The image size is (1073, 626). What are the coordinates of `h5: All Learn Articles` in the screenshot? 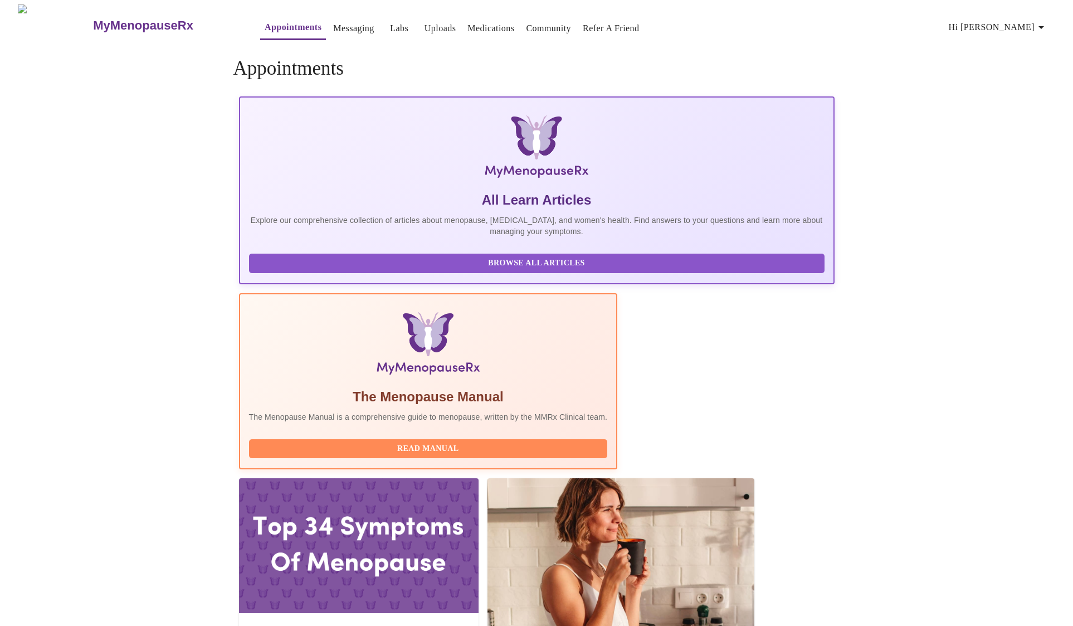 It's located at (537, 200).